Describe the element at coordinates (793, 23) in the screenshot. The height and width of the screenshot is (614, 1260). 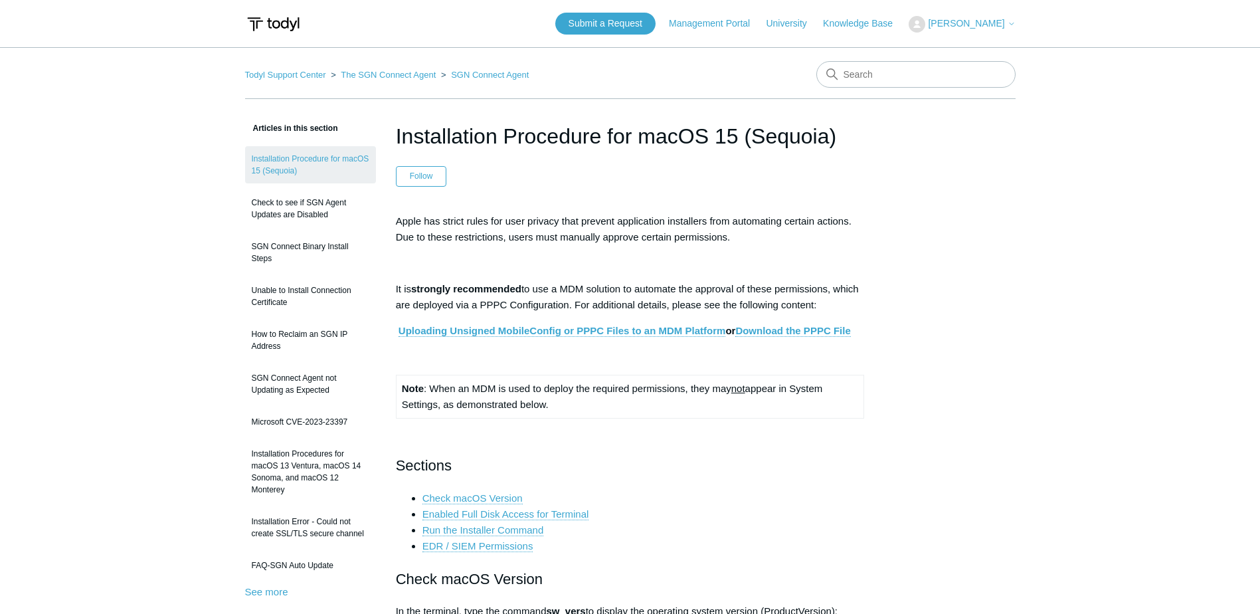
I see `a: University` at that location.